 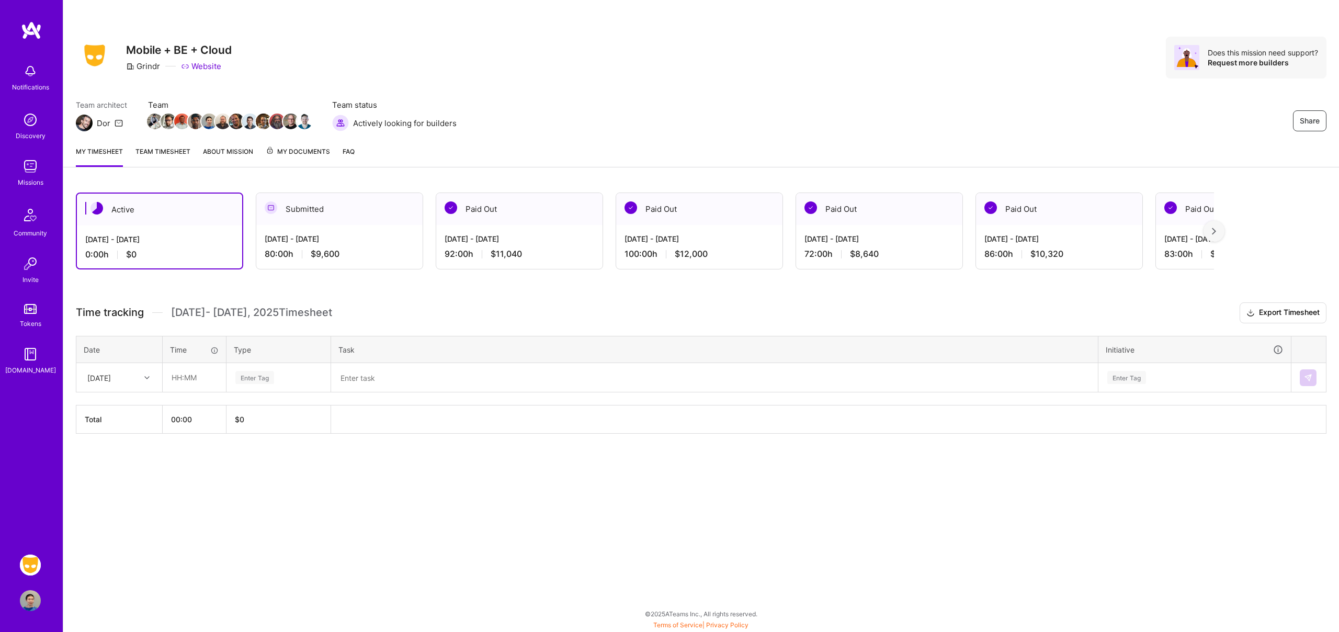 What do you see at coordinates (1250, 313) in the screenshot?
I see `i: icon Download` at bounding box center [1250, 313].